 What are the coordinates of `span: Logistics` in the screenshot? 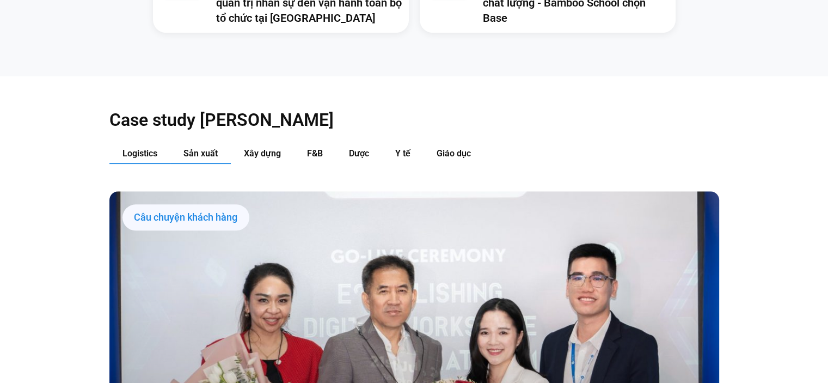 It's located at (140, 153).